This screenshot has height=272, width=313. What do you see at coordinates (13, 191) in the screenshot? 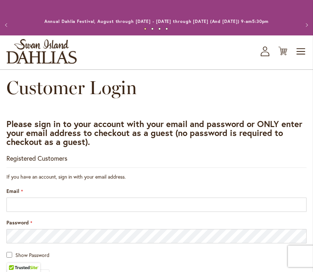
I see `span: Email` at bounding box center [13, 191].